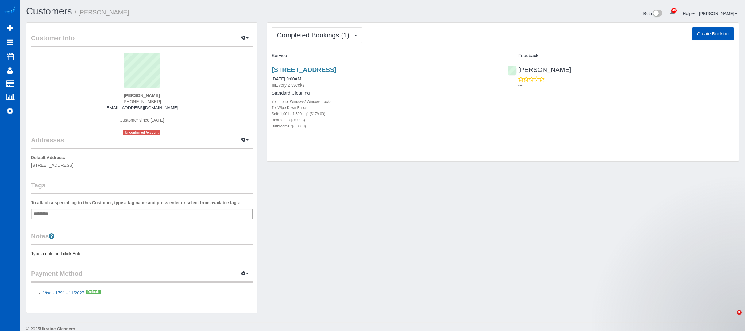 The height and width of the screenshot is (331, 745). I want to click on img: New interface, so click(657, 14).